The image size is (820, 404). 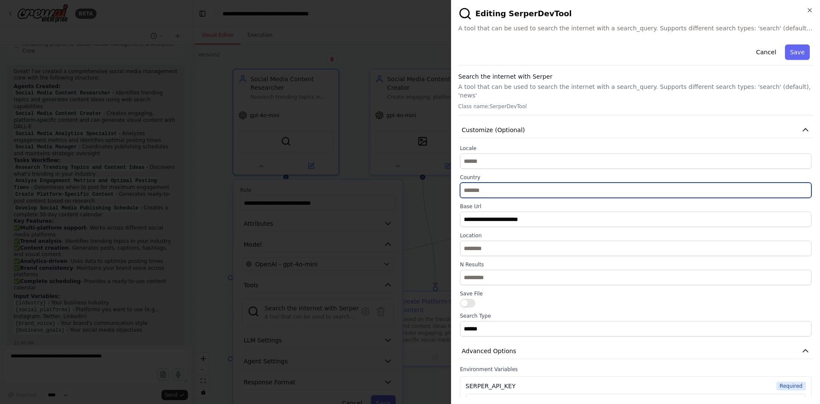 What do you see at coordinates (635, 293) in the screenshot?
I see `label: Save File` at bounding box center [635, 293].